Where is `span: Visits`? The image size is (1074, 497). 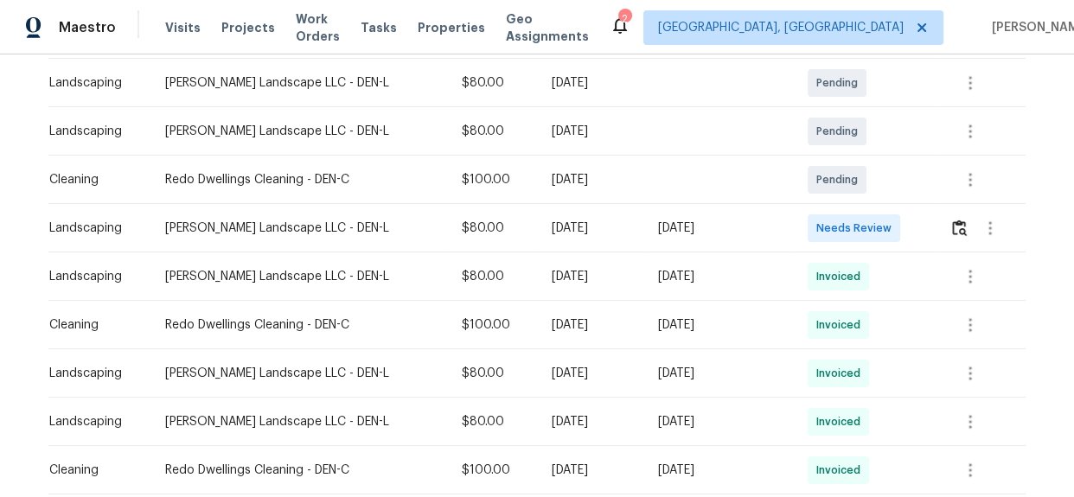 span: Visits is located at coordinates (183, 28).